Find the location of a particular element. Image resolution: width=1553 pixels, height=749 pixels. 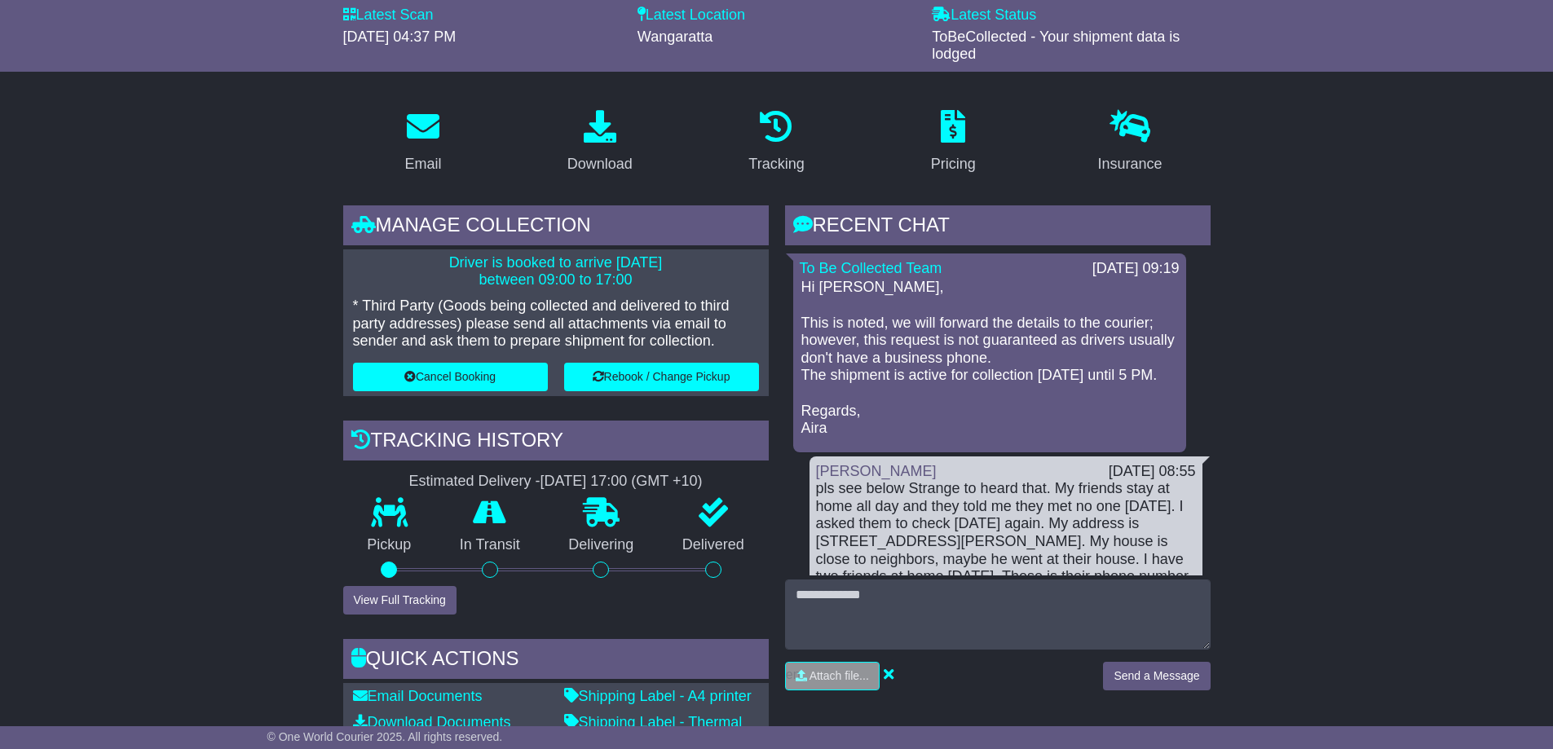

div: Email is located at coordinates (422, 164).